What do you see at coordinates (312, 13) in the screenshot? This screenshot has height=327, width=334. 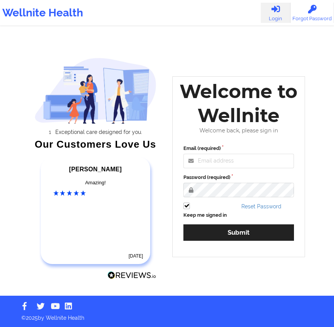 I see `a: Forgot Password` at bounding box center [312, 13].